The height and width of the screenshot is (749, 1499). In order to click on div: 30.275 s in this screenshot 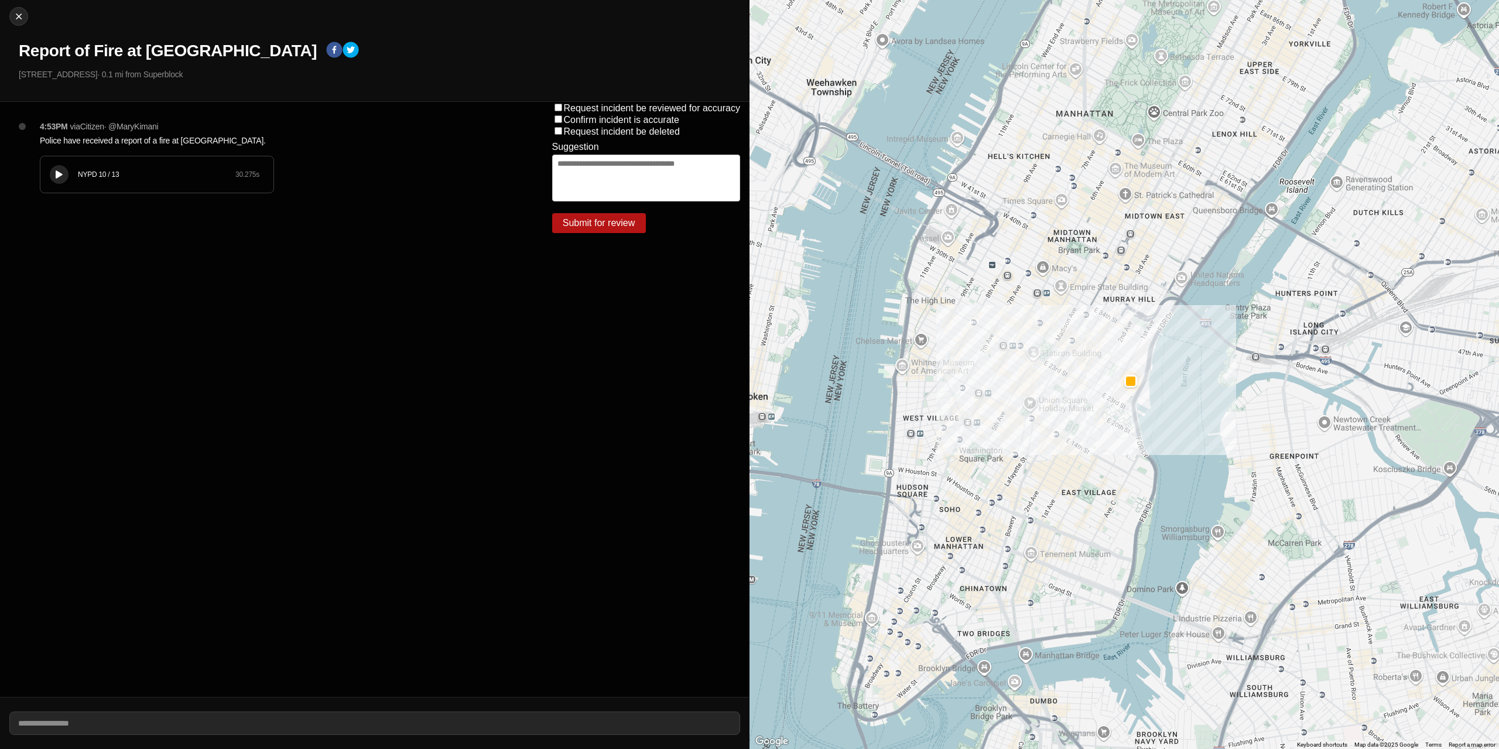, I will do `click(247, 175)`.